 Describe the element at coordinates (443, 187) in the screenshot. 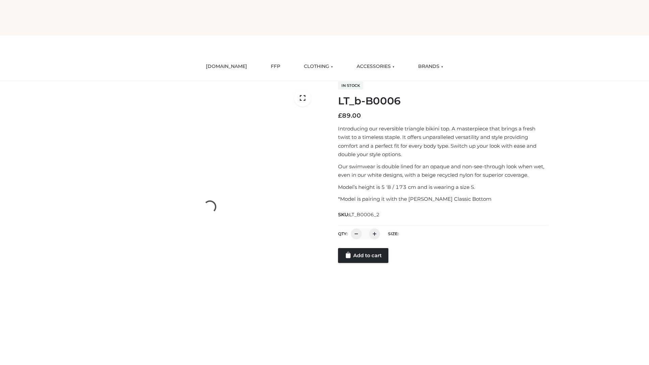

I see `p: Model’s height is 5 ‘8 / 173 cm and is wearing a size S.` at that location.